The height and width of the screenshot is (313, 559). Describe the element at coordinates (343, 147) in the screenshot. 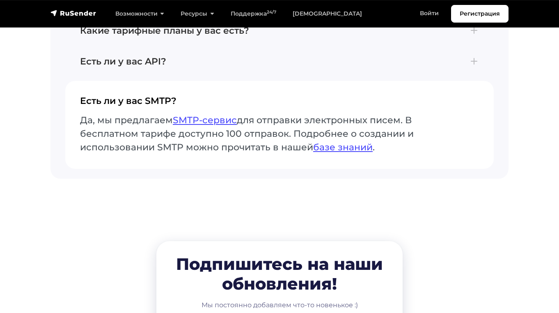

I see `a: базе знаний` at that location.